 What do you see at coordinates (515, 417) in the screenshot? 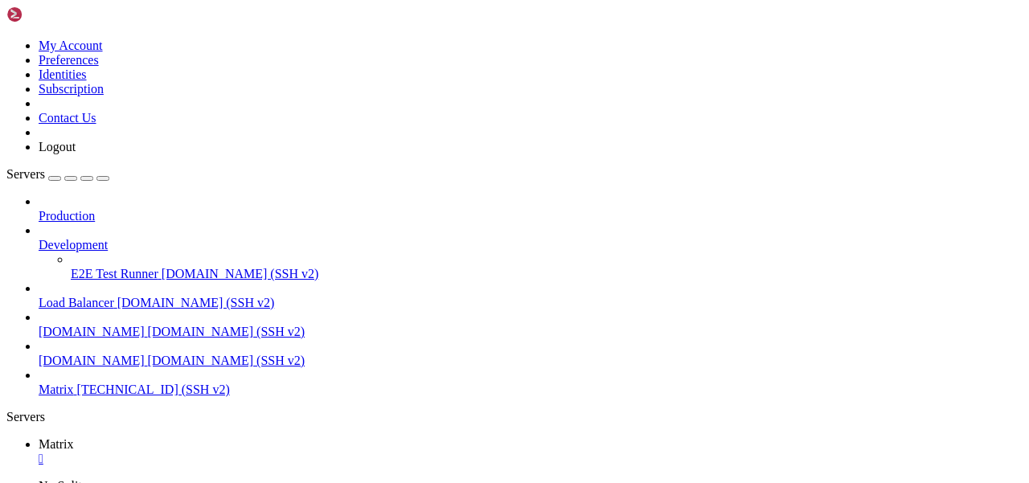
I see `div: Servers` at bounding box center [515, 417].